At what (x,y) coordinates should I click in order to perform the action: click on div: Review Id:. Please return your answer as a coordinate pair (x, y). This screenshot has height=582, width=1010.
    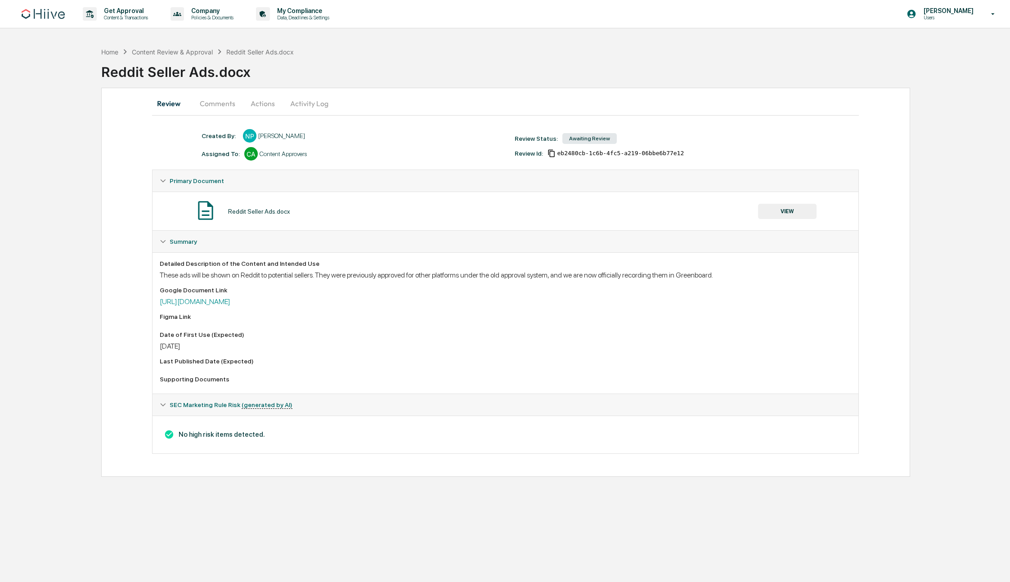
    Looking at the image, I should click on (528, 153).